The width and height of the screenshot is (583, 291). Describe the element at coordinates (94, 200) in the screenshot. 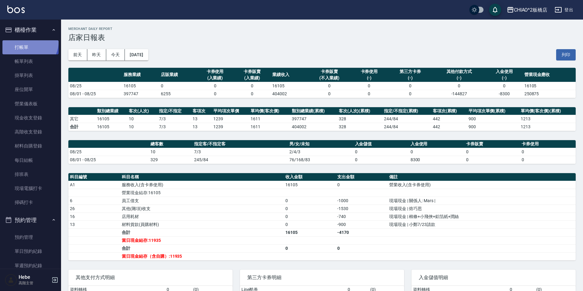

I see `td: 6` at that location.